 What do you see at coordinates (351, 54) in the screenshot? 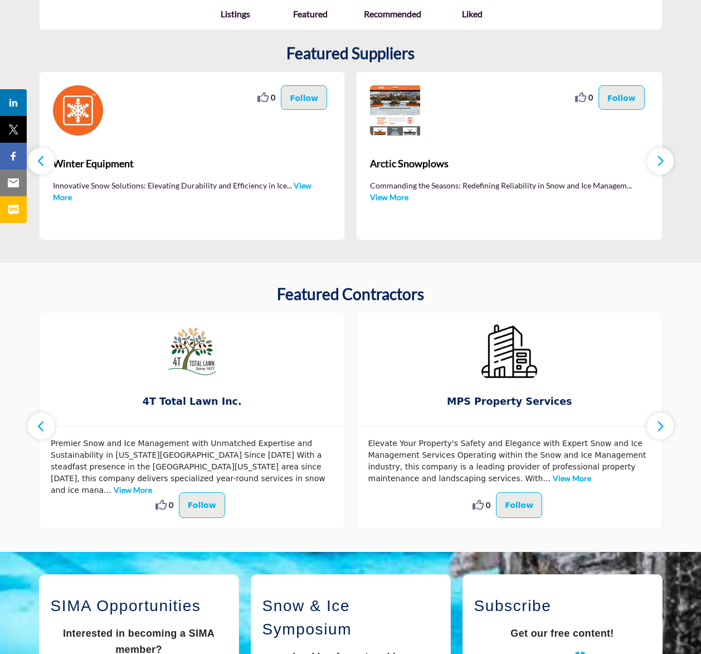
I see `h2: Featured Suppliers` at bounding box center [351, 54].